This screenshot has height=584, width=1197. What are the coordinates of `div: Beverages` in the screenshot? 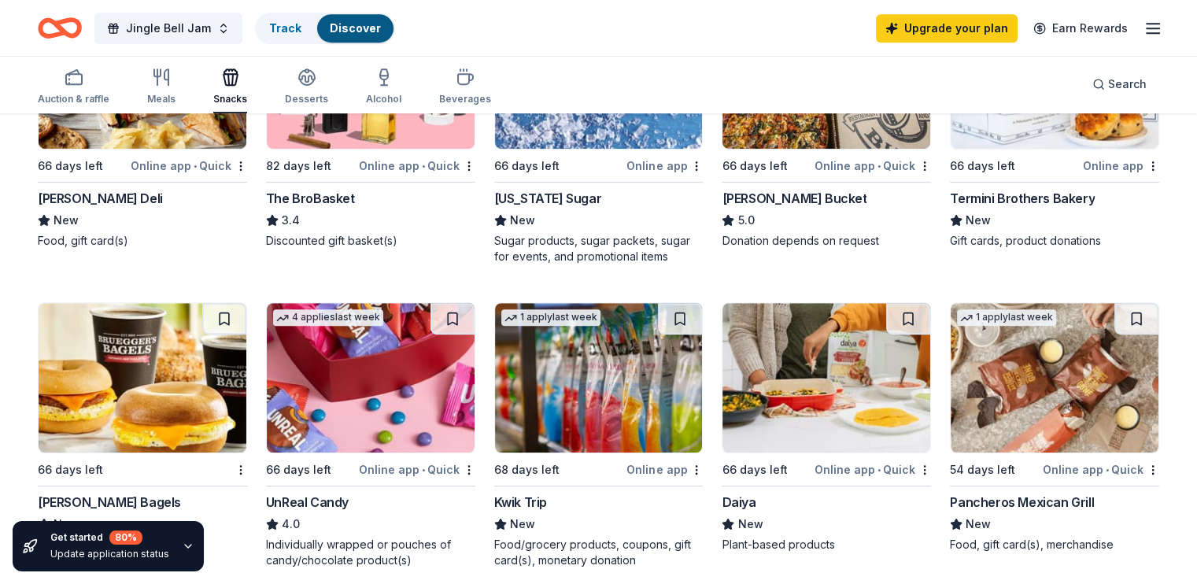 It's located at (465, 99).